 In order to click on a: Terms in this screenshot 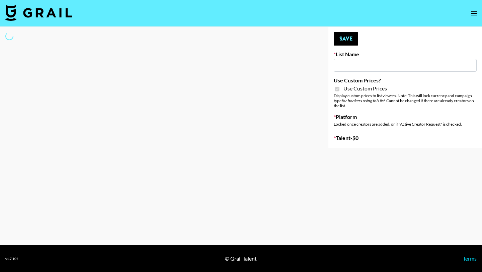, I will do `click(469, 258)`.